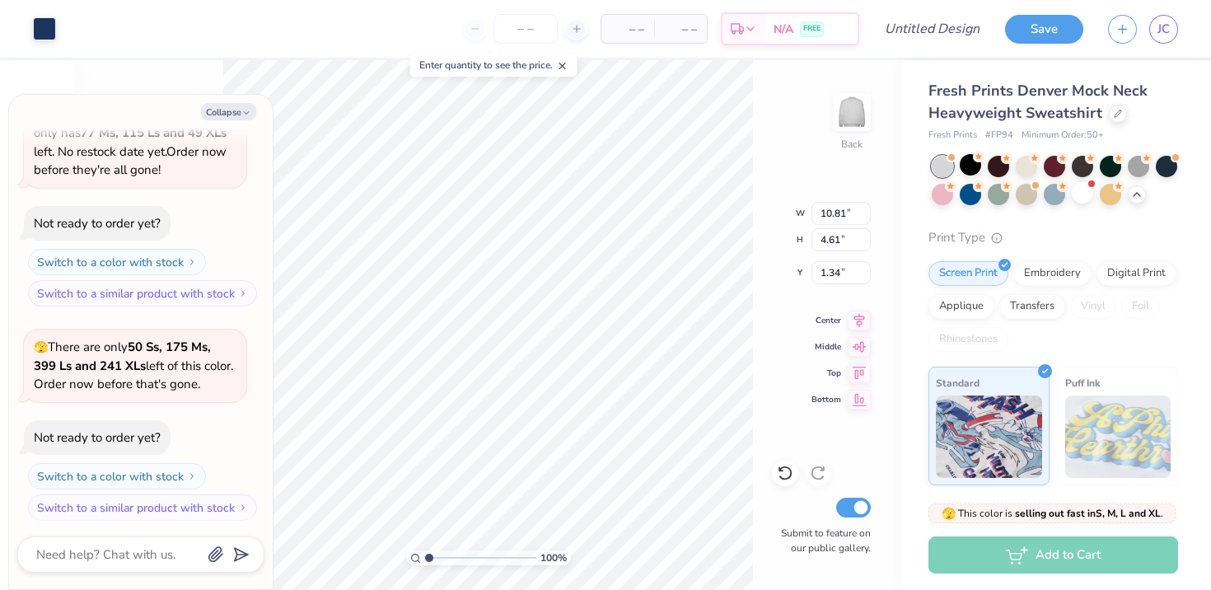  Describe the element at coordinates (852, 112) in the screenshot. I see `img: Back` at that location.